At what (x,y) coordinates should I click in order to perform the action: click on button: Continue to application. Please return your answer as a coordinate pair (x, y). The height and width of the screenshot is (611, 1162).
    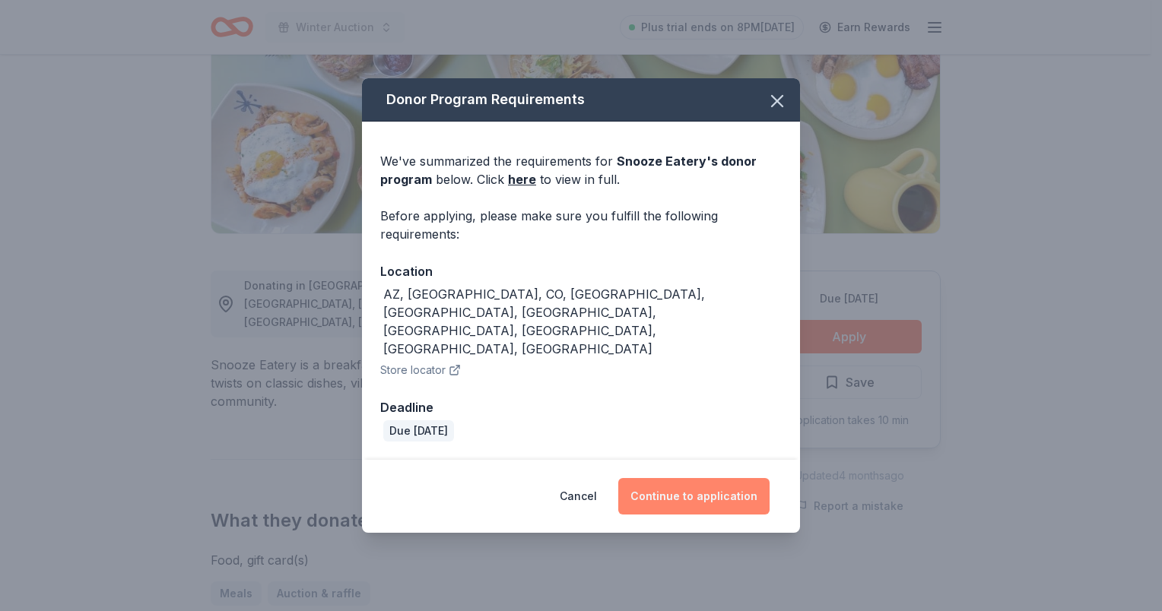
    Looking at the image, I should click on (693, 496).